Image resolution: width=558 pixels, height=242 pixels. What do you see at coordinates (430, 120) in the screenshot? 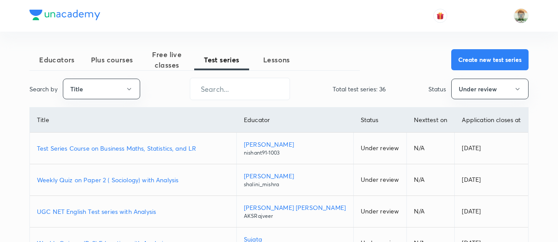
I see `th: Next test on` at bounding box center [430, 120].